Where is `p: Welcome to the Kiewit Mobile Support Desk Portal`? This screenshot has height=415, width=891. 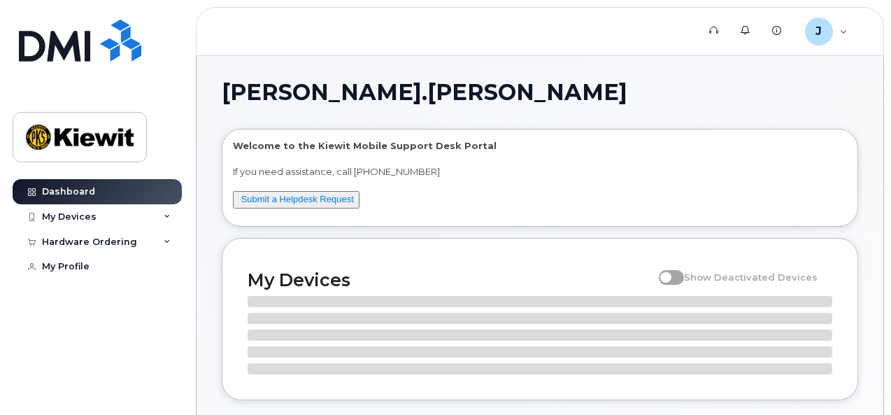 p: Welcome to the Kiewit Mobile Support Desk Portal is located at coordinates (540, 145).